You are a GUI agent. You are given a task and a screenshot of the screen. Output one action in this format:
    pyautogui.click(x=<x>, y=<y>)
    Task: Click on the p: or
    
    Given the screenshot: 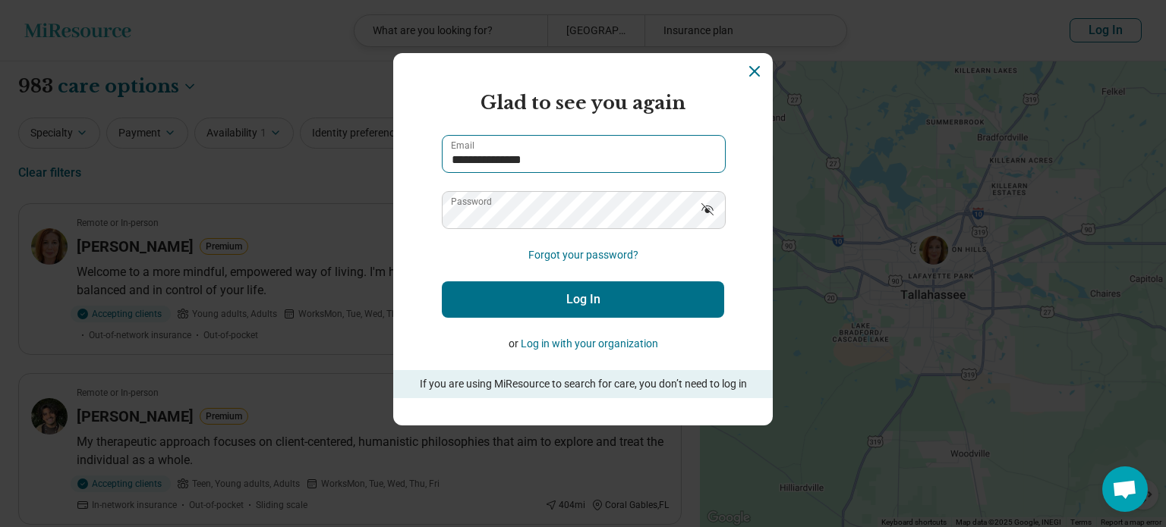 What is the action you would take?
    pyautogui.click(x=583, y=344)
    